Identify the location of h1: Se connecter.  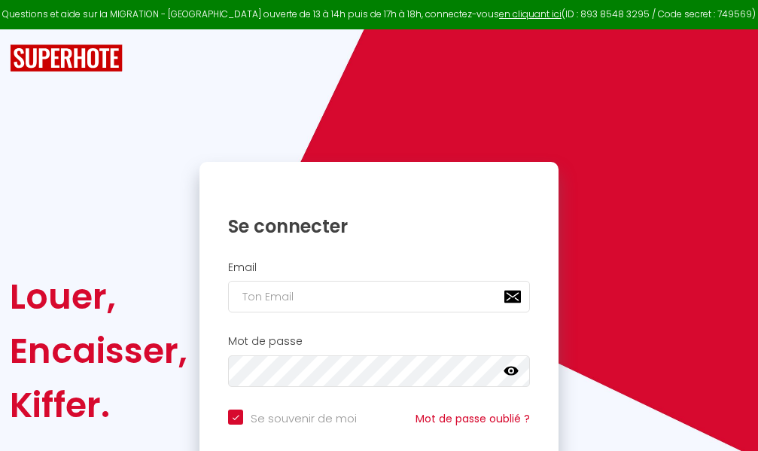
(379, 226).